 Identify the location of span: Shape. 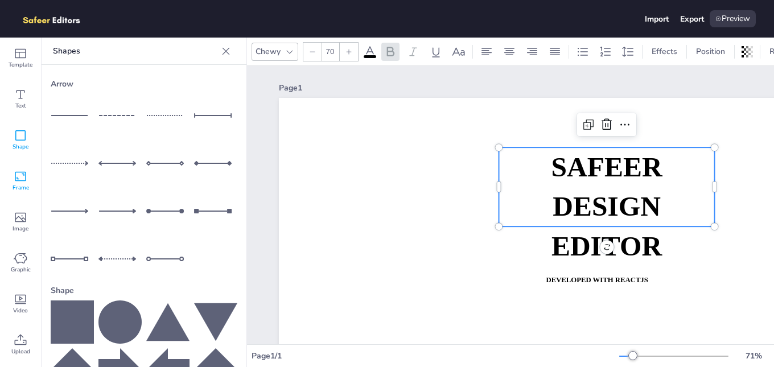
(20, 147).